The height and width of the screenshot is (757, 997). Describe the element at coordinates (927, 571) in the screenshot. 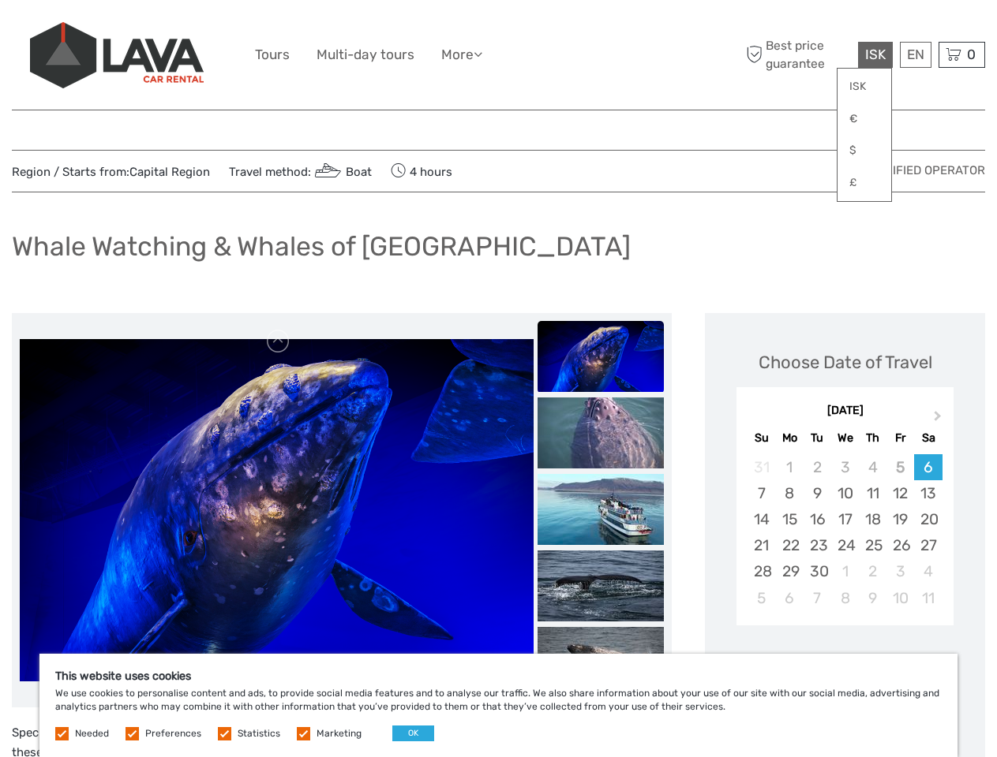

I see `div: Choose Saturday, October 4th, 2025` at that location.